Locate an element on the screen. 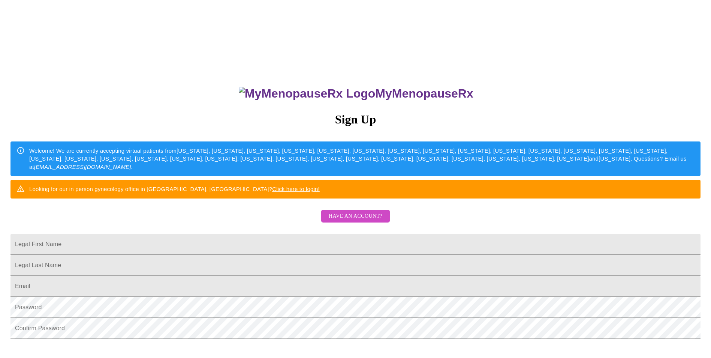  span: Have an account? is located at coordinates (355, 216).